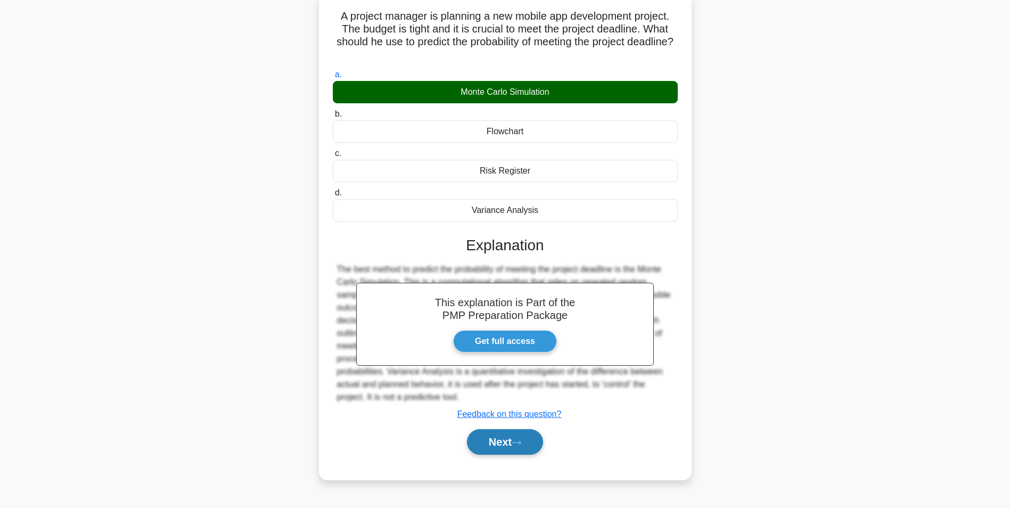 This screenshot has height=508, width=1010. I want to click on span: b., so click(338, 113).